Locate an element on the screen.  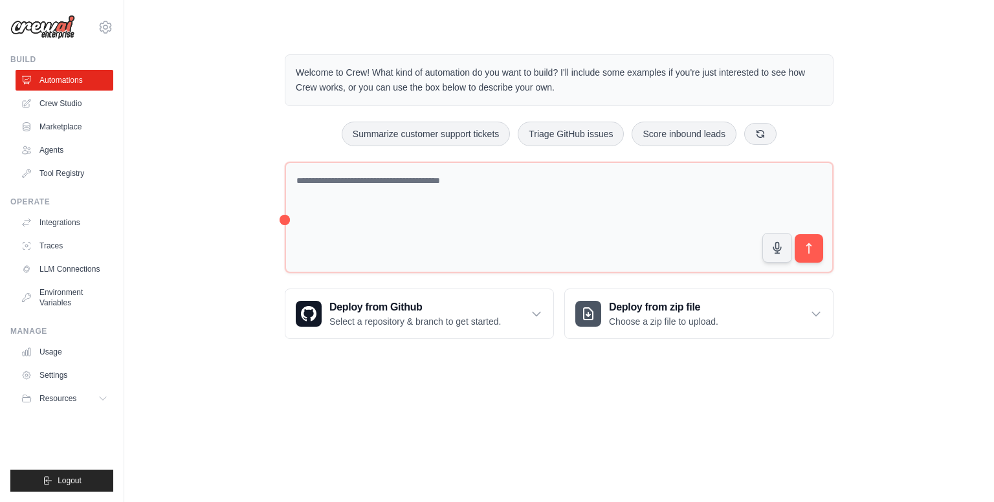
div: Build is located at coordinates (61, 60).